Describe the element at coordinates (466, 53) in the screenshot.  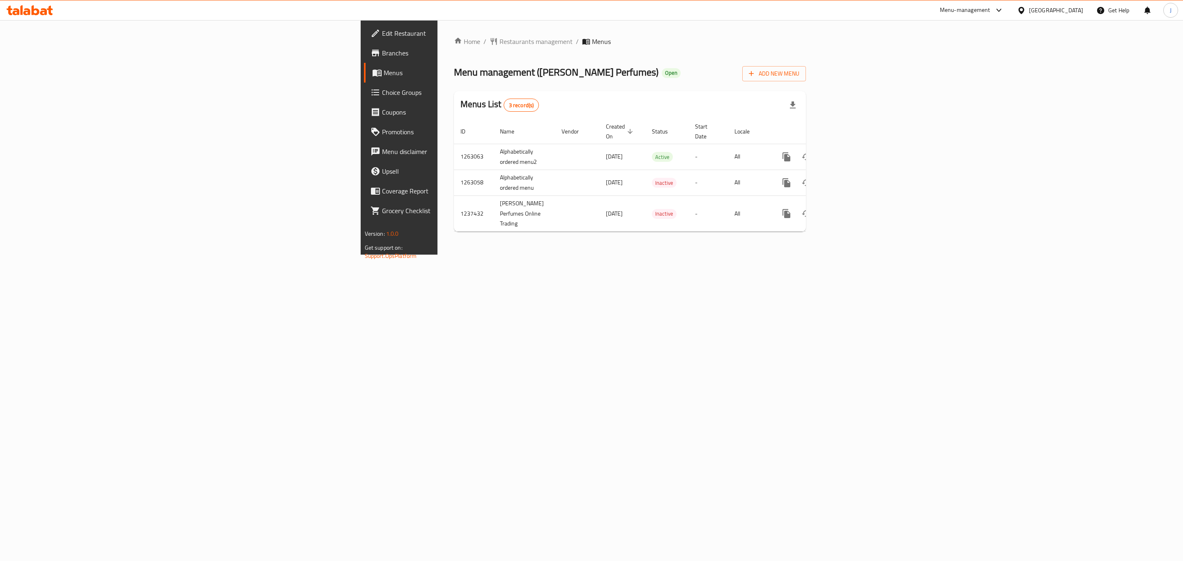
I see `span: Branches` at that location.